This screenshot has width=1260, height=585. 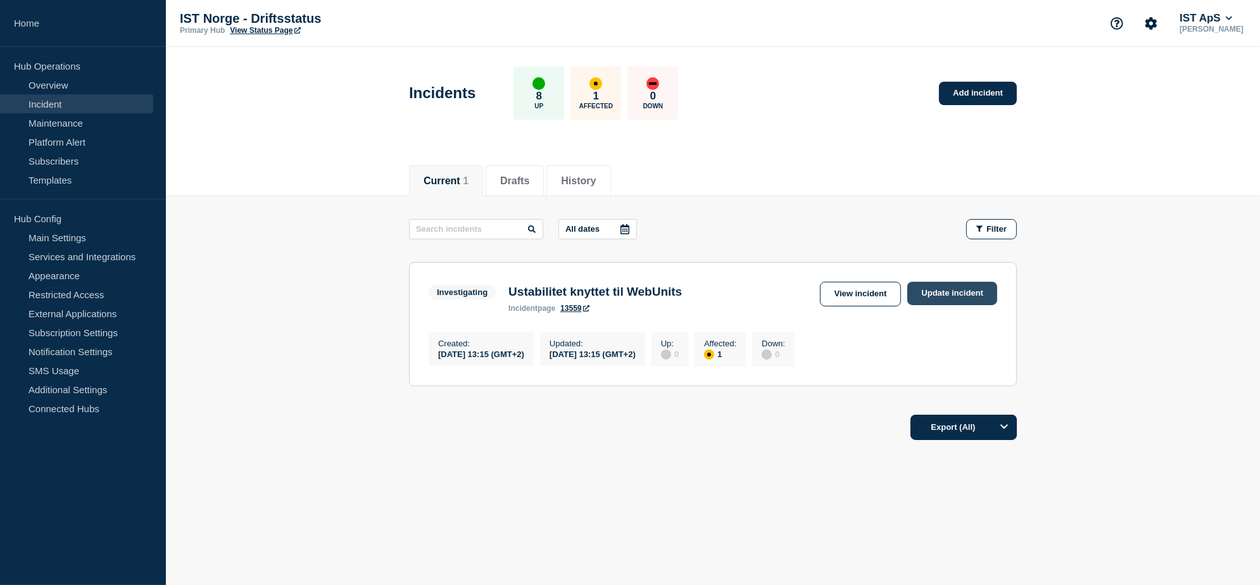 What do you see at coordinates (653, 96) in the screenshot?
I see `p: 0` at bounding box center [653, 96].